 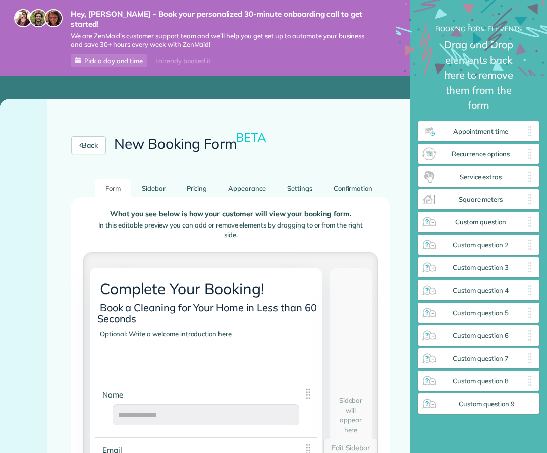 What do you see at coordinates (23, 18) in the screenshot?
I see `img: maria-72a9807cf96188c08ef61303f053569d2e2a8a1cde33d635c8a3ac13582a053d.jpg` at bounding box center [23, 18].